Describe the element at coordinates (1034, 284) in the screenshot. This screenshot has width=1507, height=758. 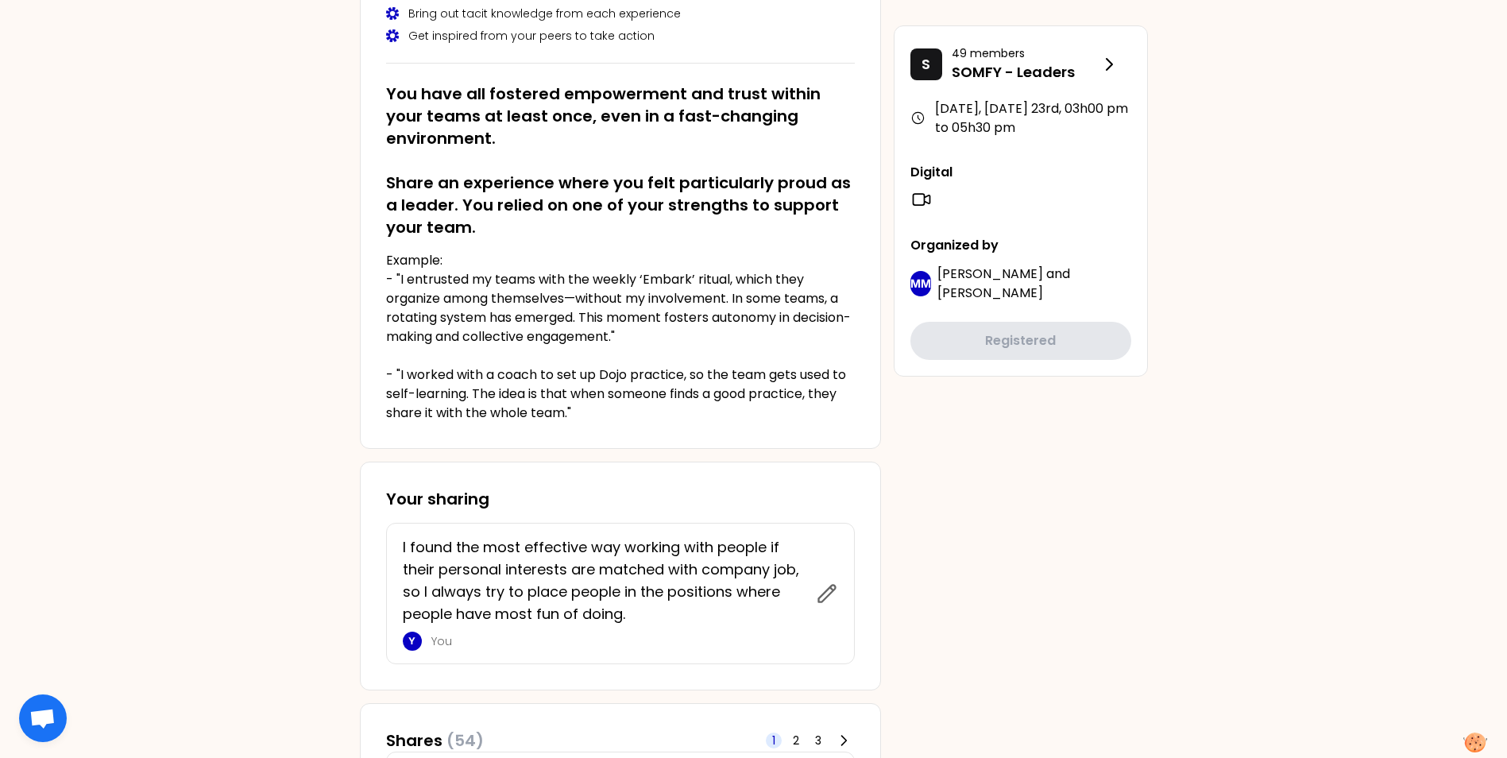
I see `p: and` at that location.